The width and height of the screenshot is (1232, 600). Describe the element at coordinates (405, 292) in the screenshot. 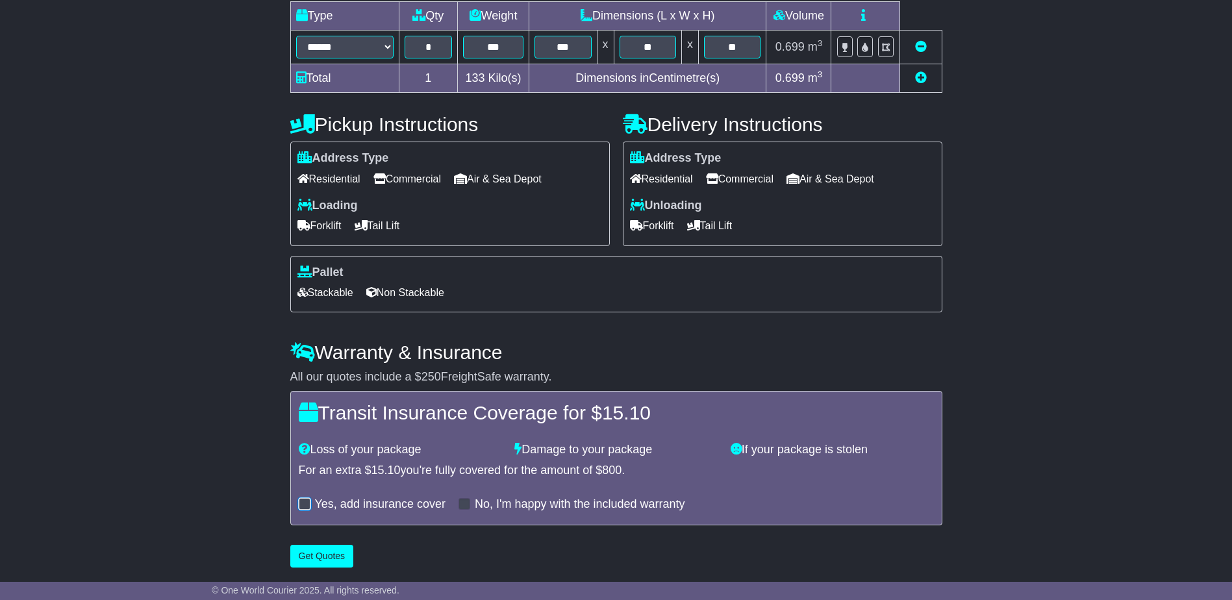

I see `span: Non Stackable` at that location.